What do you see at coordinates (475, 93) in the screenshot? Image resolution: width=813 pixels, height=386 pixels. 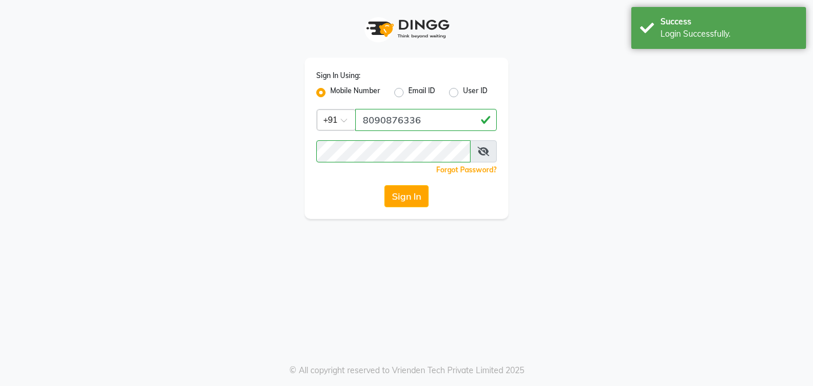 I see `label: User ID` at bounding box center [475, 93].